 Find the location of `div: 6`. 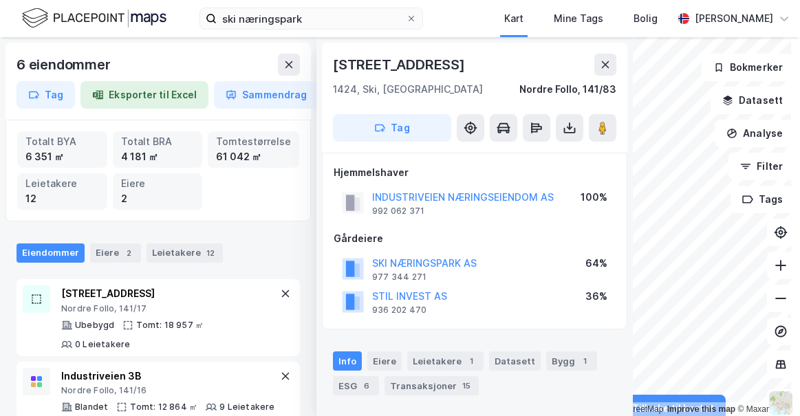

div: 6 is located at coordinates (367, 386).